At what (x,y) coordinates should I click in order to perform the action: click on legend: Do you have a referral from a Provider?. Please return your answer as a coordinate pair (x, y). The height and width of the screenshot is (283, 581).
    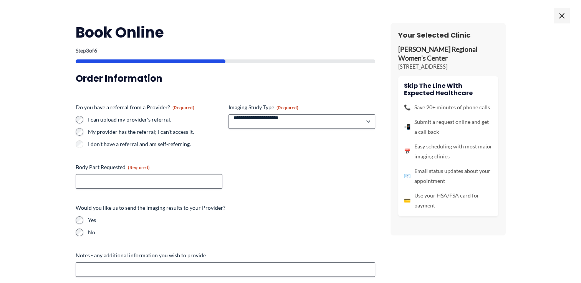
    Looking at the image, I should click on (135, 107).